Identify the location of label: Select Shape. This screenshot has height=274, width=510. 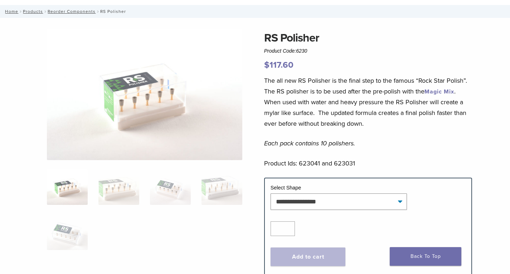
(286, 188).